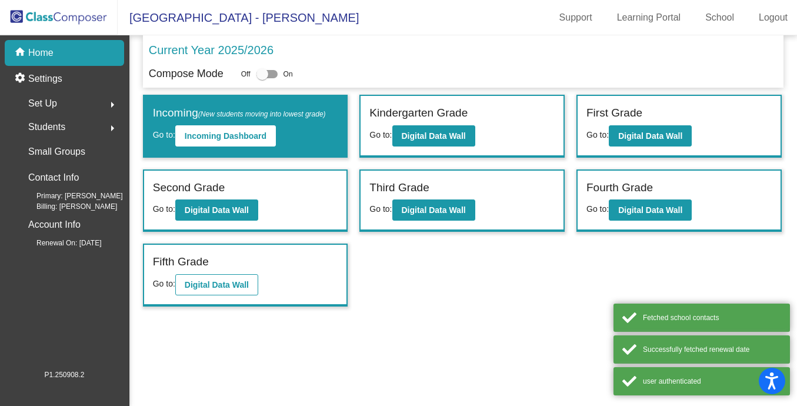  What do you see at coordinates (712, 318) in the screenshot?
I see `div: Fetched school contacts` at bounding box center [712, 318].